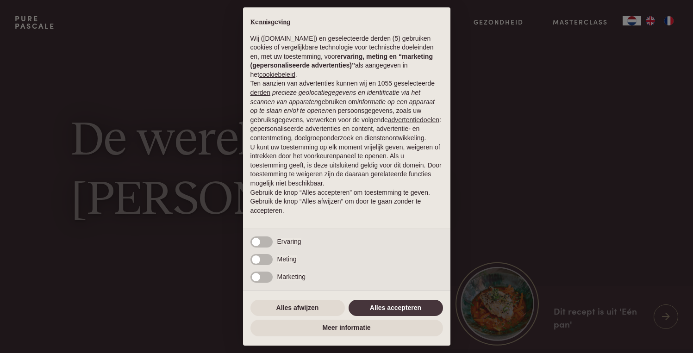  Describe the element at coordinates (347, 23) in the screenshot. I see `h2: Kennisgeving` at that location.